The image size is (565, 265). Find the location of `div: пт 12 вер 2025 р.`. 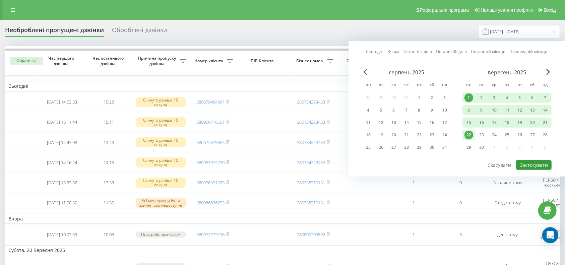

div: пт 12 вер 2025 р. is located at coordinates (520, 110).